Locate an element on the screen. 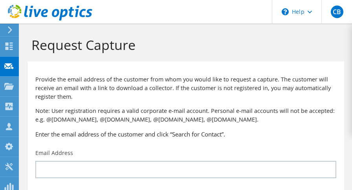 This screenshot has height=190, width=352. label: Email Address is located at coordinates (54, 153).